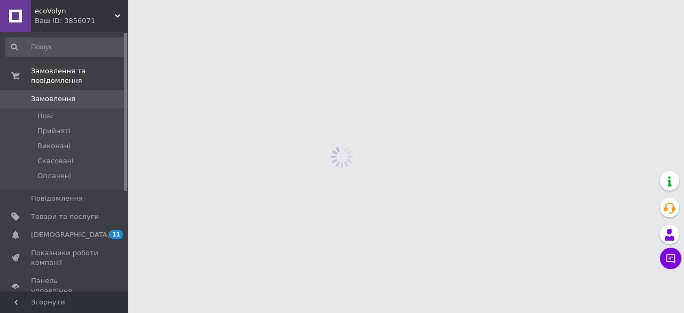 The image size is (684, 313). Describe the element at coordinates (56, 161) in the screenshot. I see `span: Скасовані` at that location.